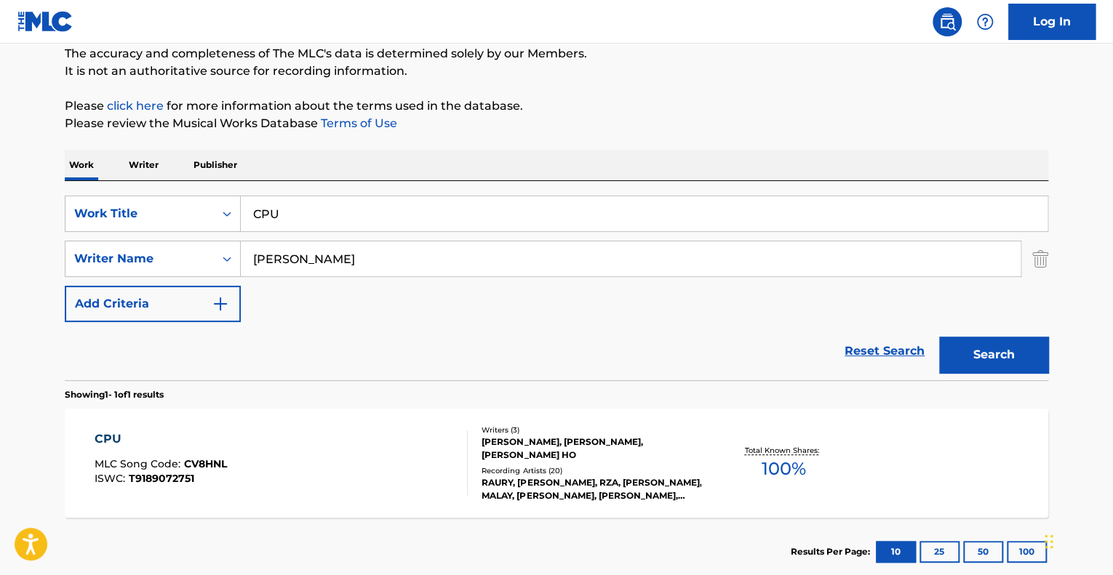 Image resolution: width=1113 pixels, height=575 pixels. What do you see at coordinates (1049, 542) in the screenshot?
I see `div: Drag` at bounding box center [1049, 542].